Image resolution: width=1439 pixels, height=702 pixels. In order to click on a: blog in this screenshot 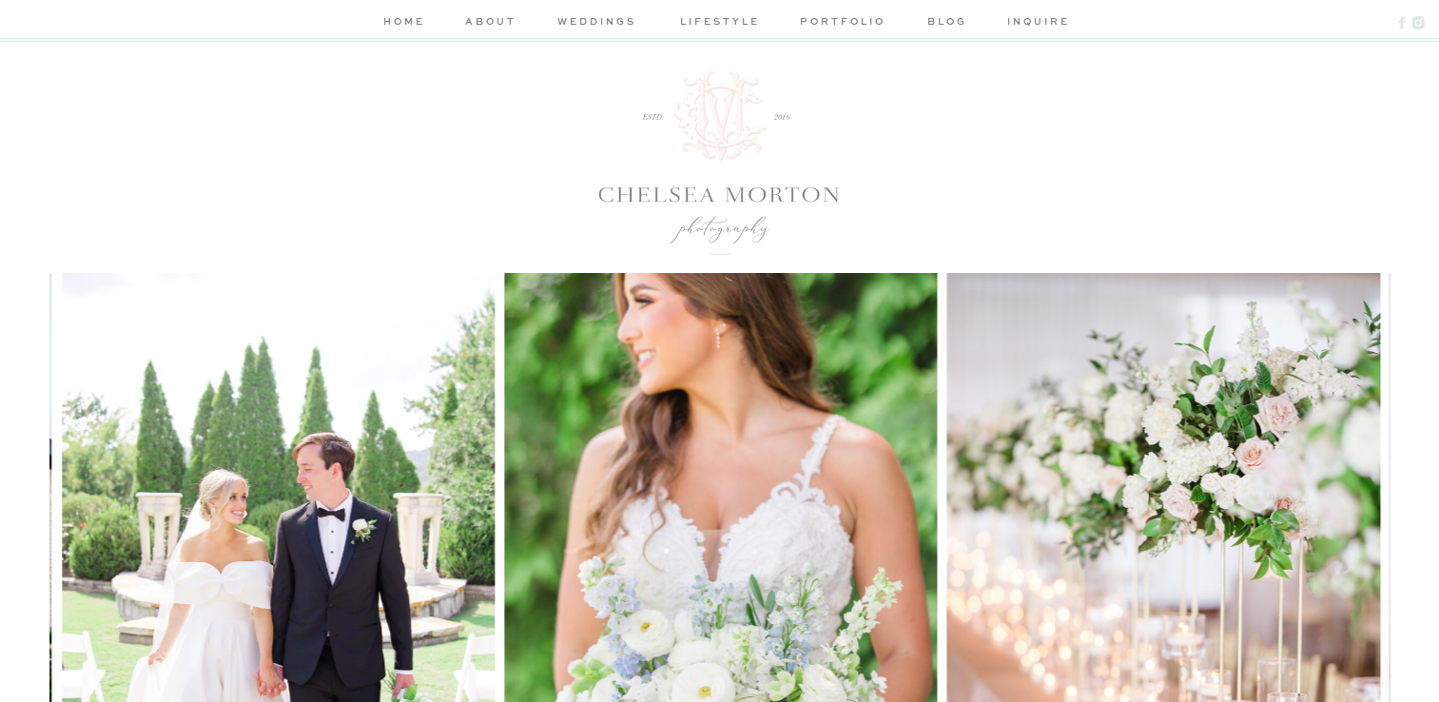, I will do `click(947, 23)`.